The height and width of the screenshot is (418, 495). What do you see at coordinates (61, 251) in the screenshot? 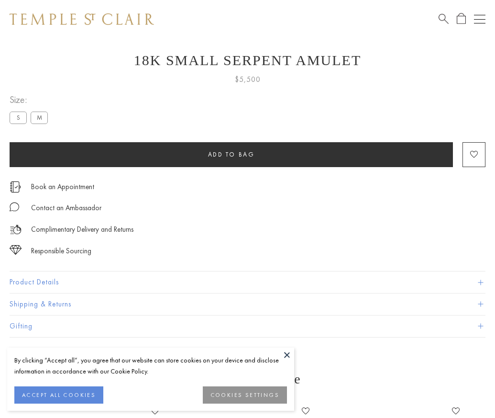
I see `div: Responsible Sourcing` at bounding box center [61, 251].